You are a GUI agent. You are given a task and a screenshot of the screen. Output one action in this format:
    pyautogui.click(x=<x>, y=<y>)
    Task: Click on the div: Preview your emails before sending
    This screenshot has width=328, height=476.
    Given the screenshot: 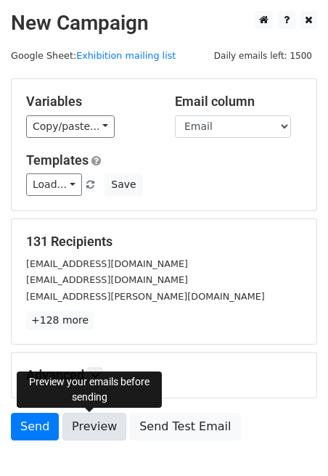 What is the action you would take?
    pyautogui.click(x=89, y=390)
    